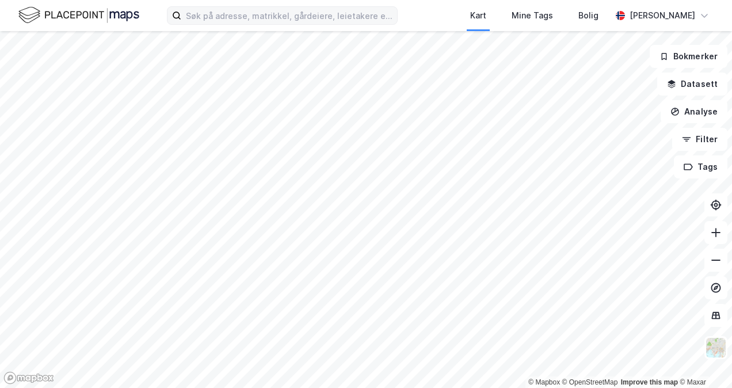 This screenshot has height=388, width=732. Describe the element at coordinates (478, 16) in the screenshot. I see `div: Kart` at that location.